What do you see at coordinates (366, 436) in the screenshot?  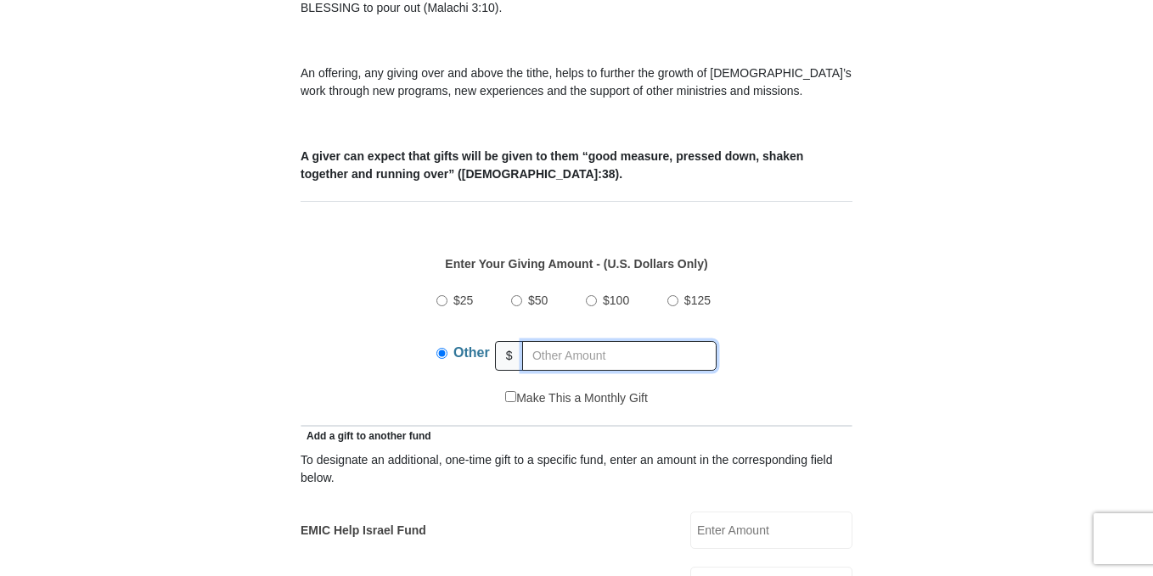 I see `span: Add a gift to another fund` at bounding box center [366, 436].